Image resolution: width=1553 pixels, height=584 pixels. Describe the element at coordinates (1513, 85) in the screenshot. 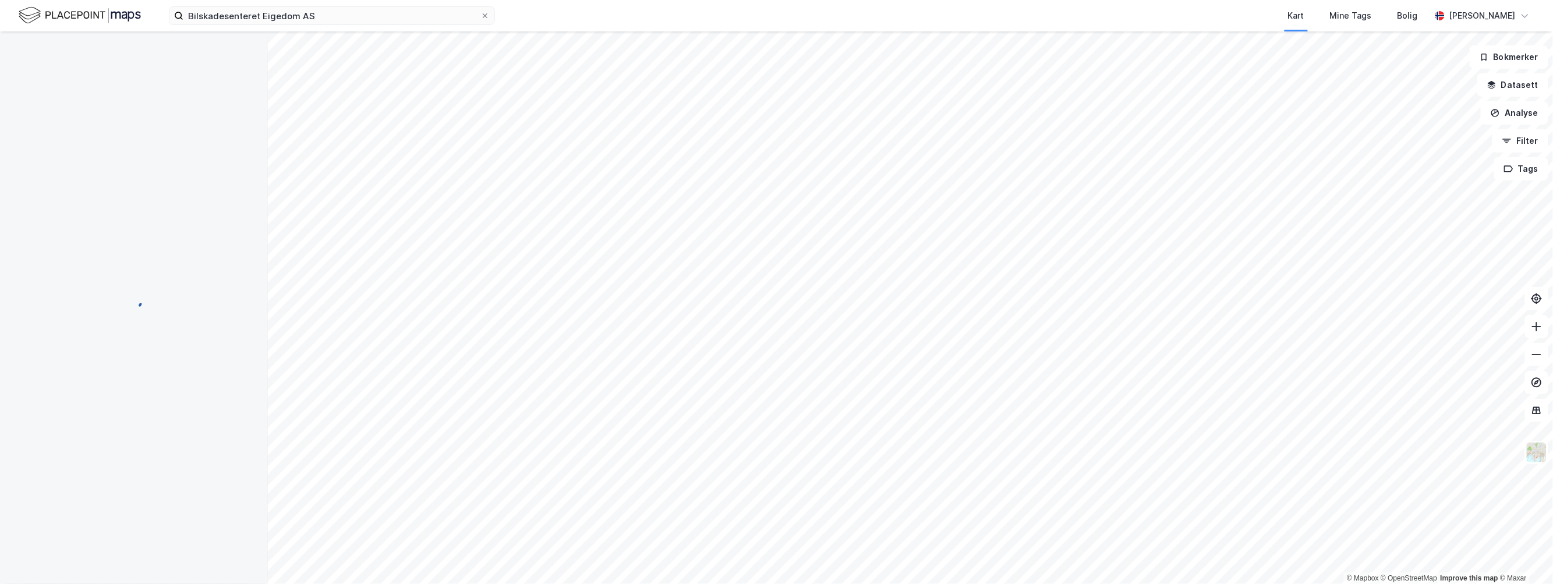

I see `button: Datasett` at that location.